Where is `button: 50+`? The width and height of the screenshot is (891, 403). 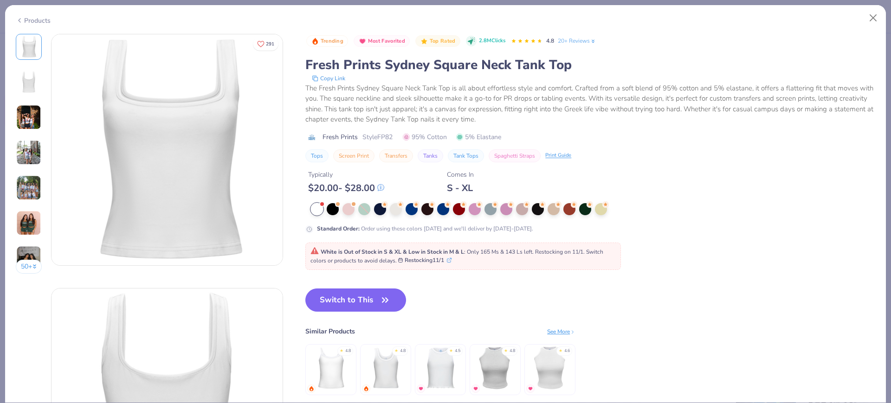 button: 50+ is located at coordinates (29, 267).